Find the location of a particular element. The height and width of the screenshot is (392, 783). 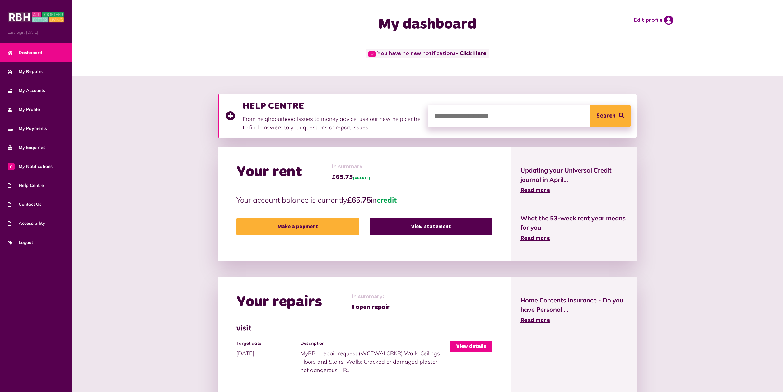

span: Accessibility is located at coordinates (26, 223).